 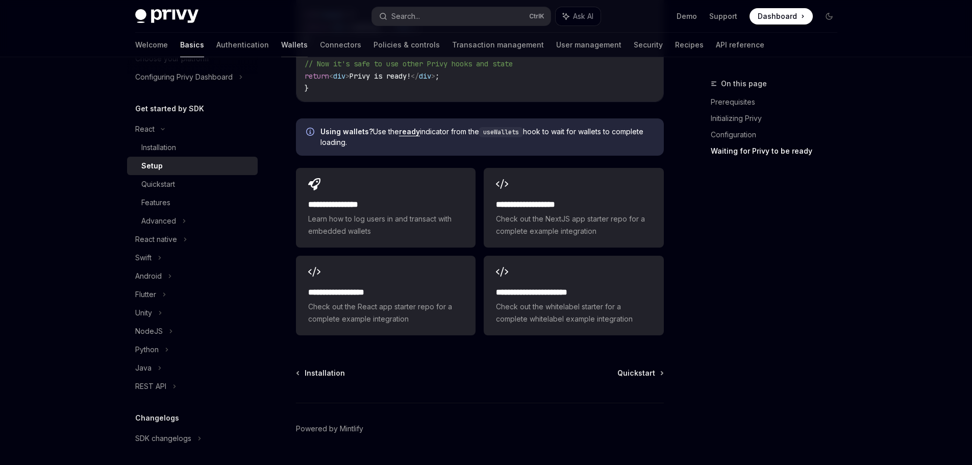 What do you see at coordinates (777, 16) in the screenshot?
I see `span: Dashboard` at bounding box center [777, 16].